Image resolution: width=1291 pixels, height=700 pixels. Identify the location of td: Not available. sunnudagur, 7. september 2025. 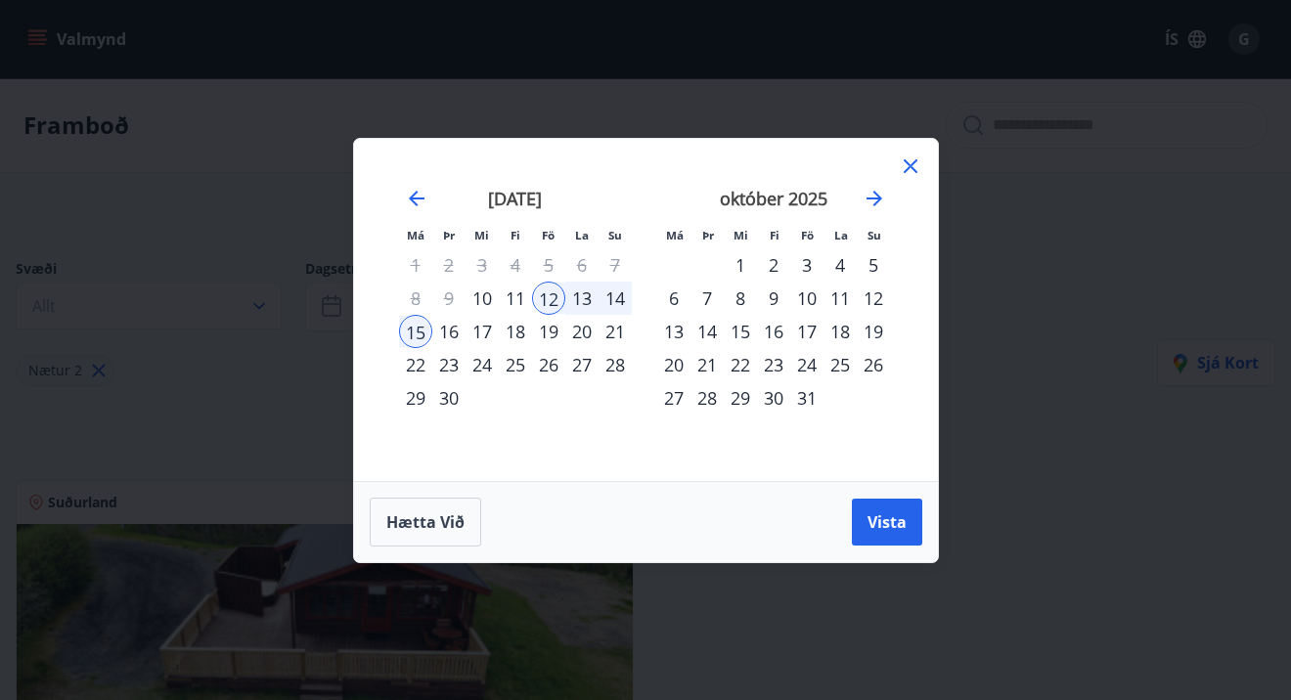
(615, 265).